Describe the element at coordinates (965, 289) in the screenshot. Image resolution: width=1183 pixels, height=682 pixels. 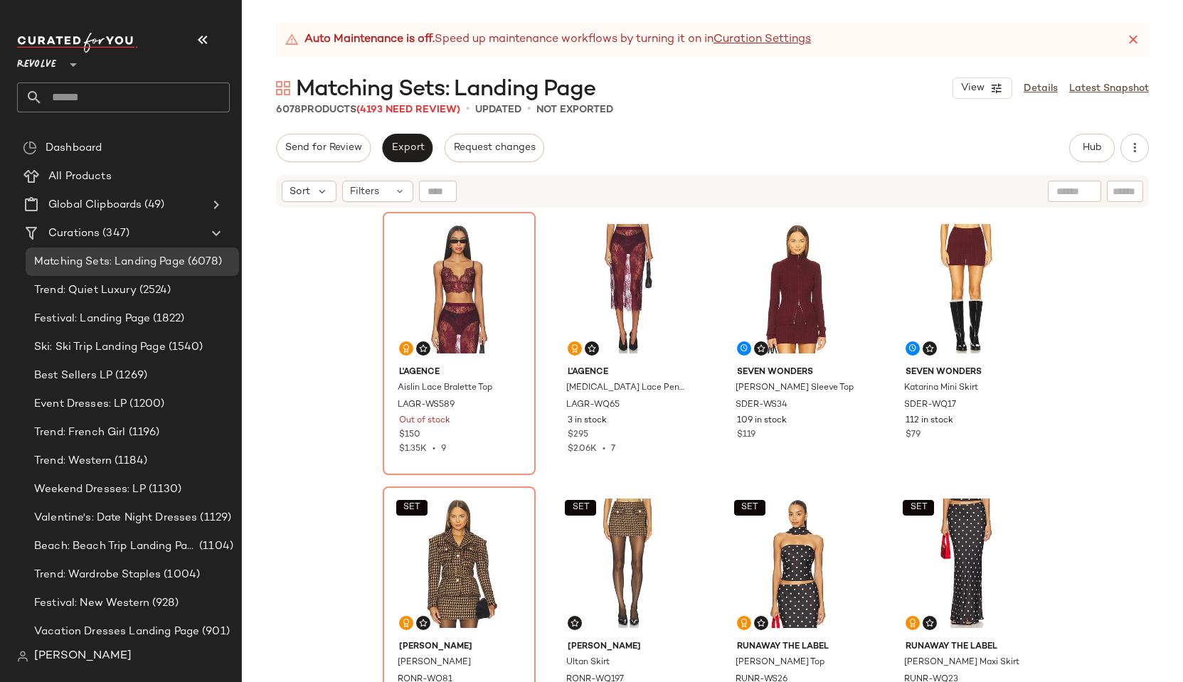
I see `img: SDER-WQ17_V1.jpg` at that location.